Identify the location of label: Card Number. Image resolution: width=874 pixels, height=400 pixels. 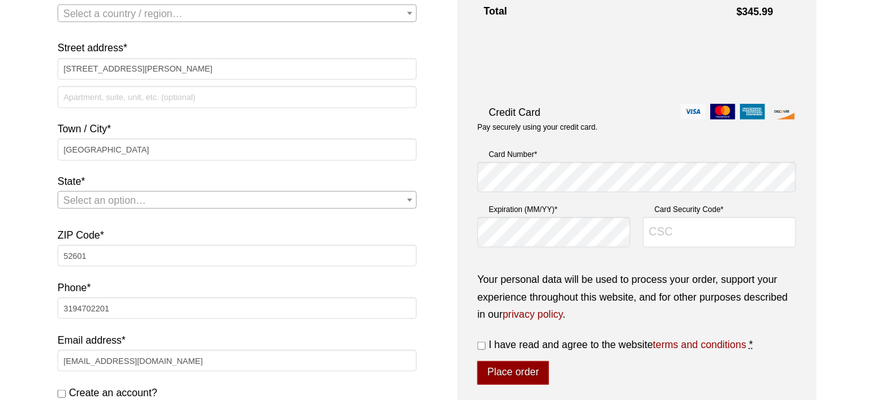
(637, 154).